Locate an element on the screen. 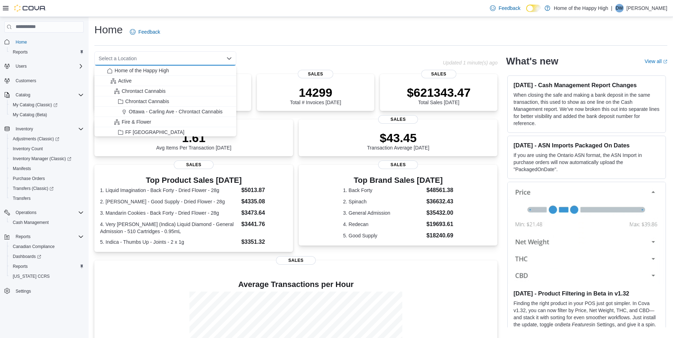  em: Beta Features is located at coordinates (576, 325).